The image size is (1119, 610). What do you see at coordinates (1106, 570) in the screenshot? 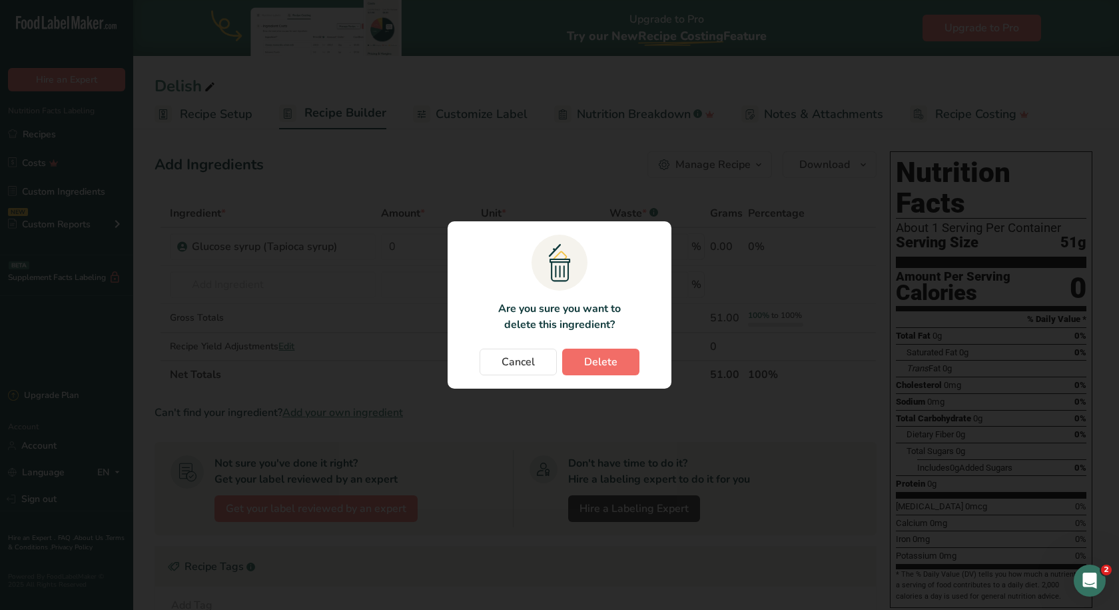
I see `span: 2` at bounding box center [1106, 570].